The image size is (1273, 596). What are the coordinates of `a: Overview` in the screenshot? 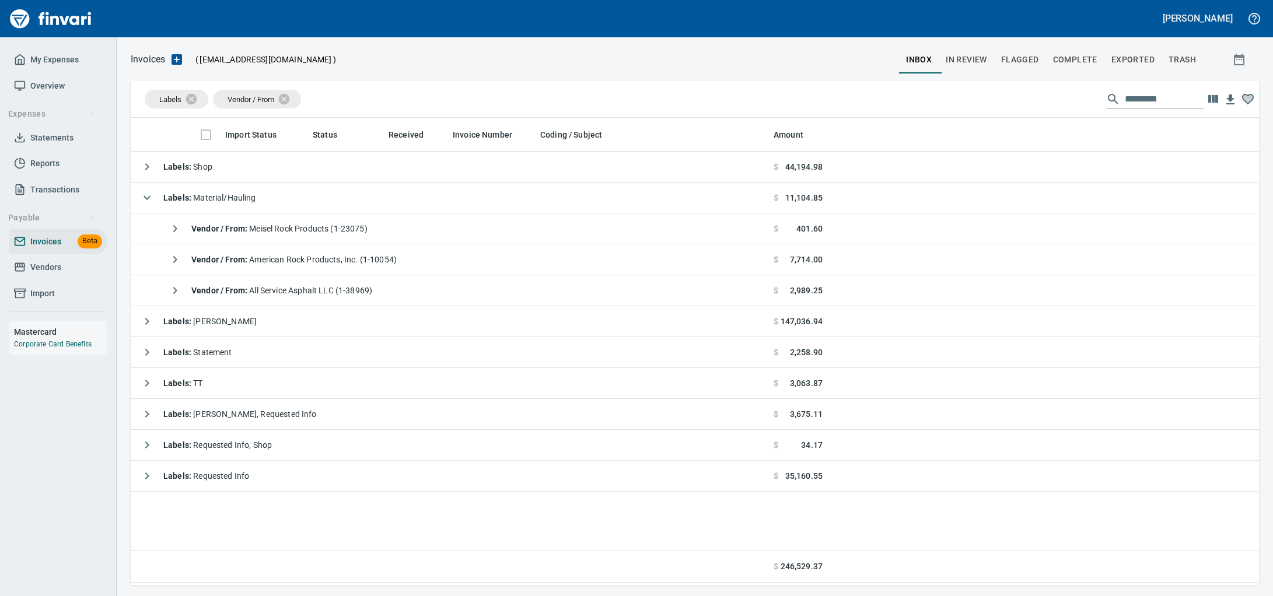 It's located at (58, 86).